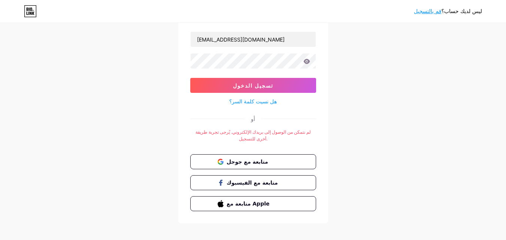 The image size is (506, 240). Describe the element at coordinates (253, 119) in the screenshot. I see `font: أو` at that location.